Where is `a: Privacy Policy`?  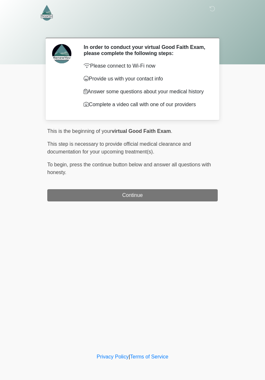 a: Privacy Policy is located at coordinates (113, 356).